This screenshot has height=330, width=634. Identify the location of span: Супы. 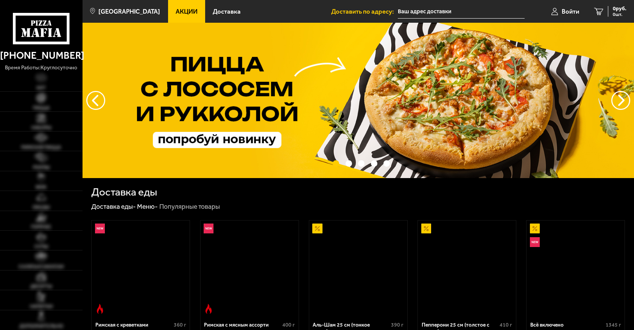
(41, 246).